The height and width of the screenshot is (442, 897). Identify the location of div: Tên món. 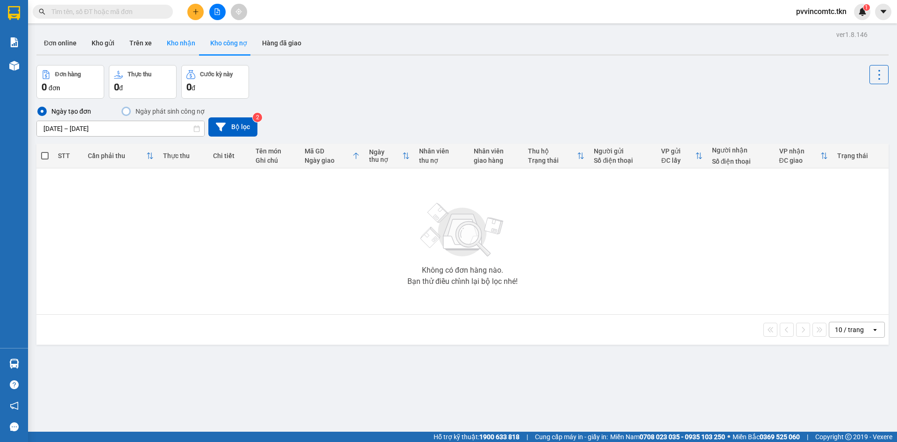
(275, 151).